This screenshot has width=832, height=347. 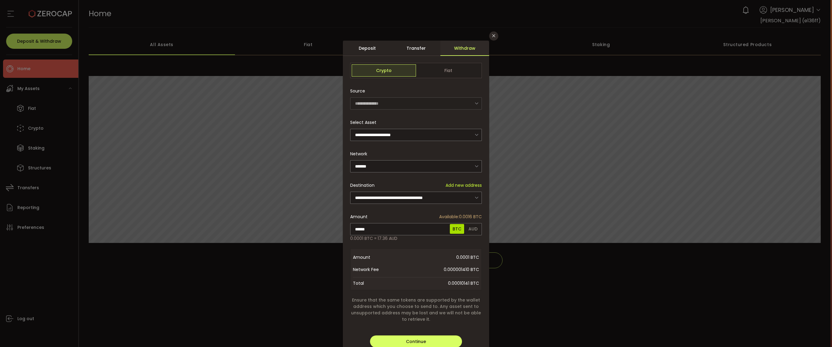 What do you see at coordinates (365, 122) in the screenshot?
I see `label: Select Asset` at bounding box center [365, 122].